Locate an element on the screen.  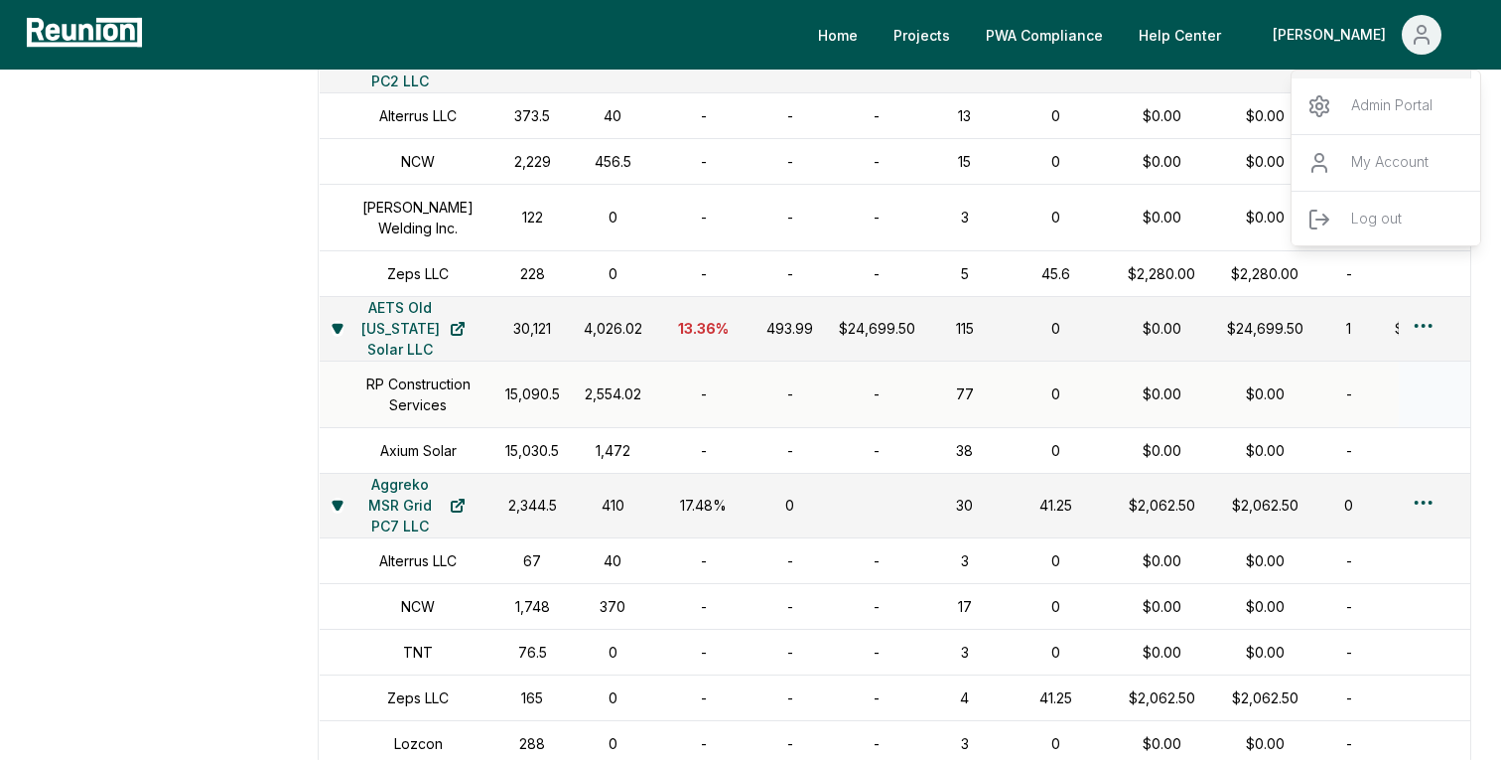
nav: Main is located at coordinates (1142, 35).